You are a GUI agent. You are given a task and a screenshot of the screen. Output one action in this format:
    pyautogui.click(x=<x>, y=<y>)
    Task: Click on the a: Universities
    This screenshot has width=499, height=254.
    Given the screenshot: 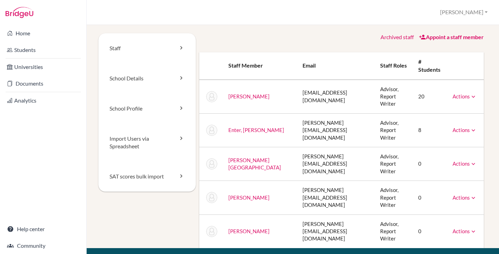 What is the action you would take?
    pyautogui.click(x=43, y=67)
    